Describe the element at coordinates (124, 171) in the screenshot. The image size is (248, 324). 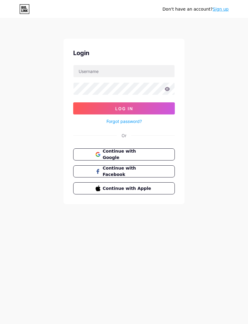
I see `button: Continue with Facebook` at that location.